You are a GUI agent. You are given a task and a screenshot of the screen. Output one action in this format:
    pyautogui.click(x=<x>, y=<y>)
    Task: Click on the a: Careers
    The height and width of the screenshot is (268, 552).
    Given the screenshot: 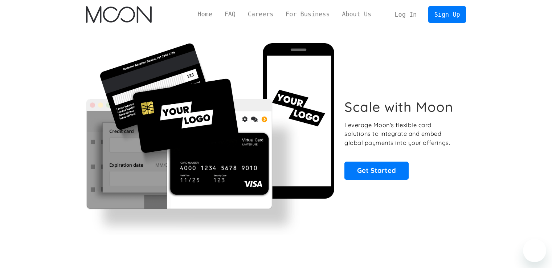 What is the action you would take?
    pyautogui.click(x=261, y=14)
    